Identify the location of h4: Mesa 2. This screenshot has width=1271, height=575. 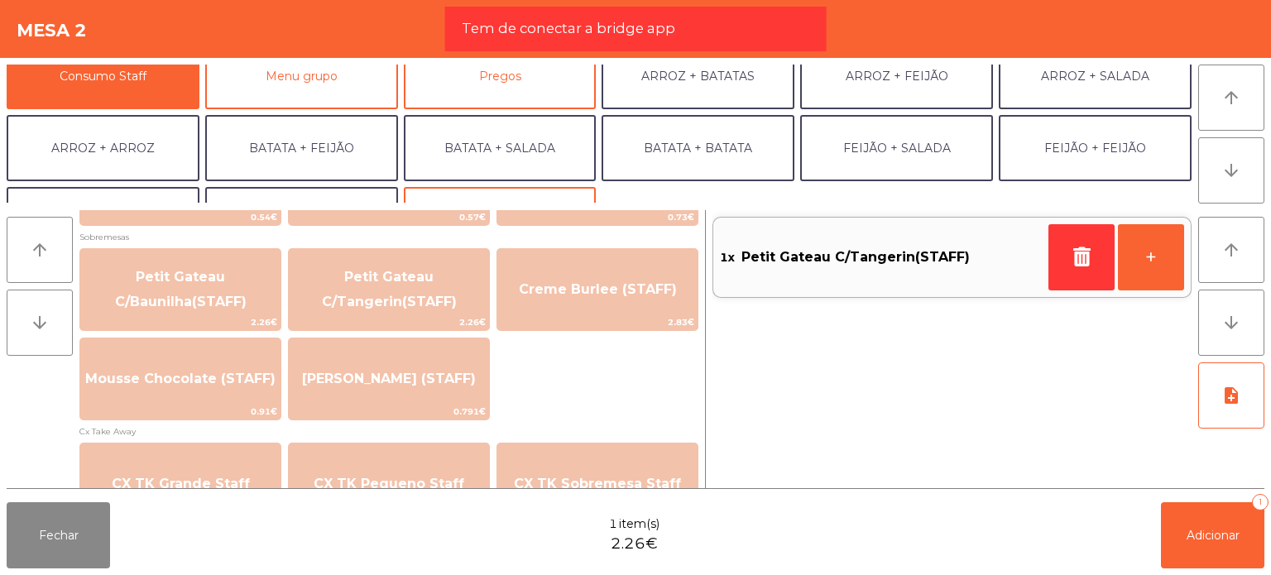
(51, 31).